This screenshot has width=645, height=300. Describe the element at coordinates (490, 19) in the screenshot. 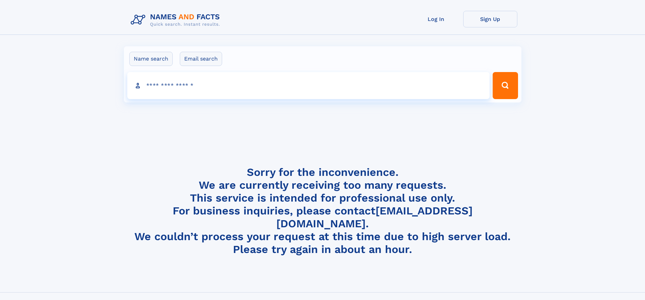

I see `a: Sign Up` at that location.